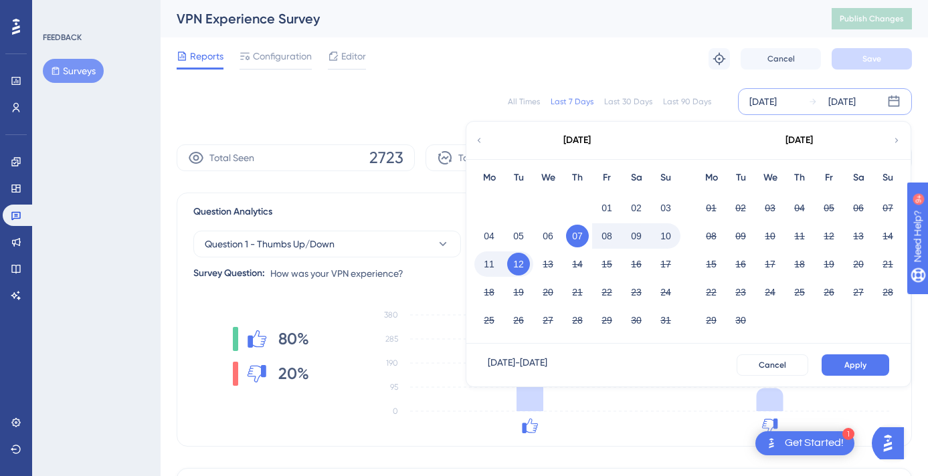 Image resolution: width=928 pixels, height=476 pixels. What do you see at coordinates (392, 363) in the screenshot?
I see `tspan: 190` at bounding box center [392, 363].